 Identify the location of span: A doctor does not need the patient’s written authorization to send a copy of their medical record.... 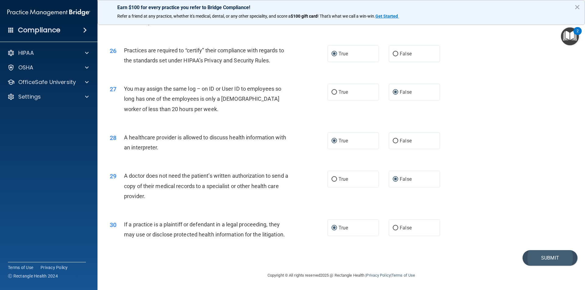
(206, 186).